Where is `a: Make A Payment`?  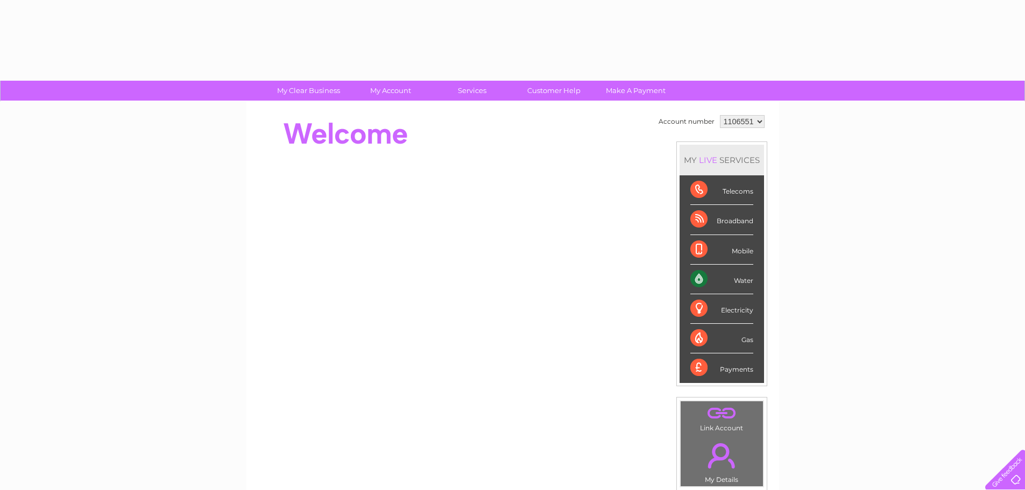 a: Make A Payment is located at coordinates (636, 90).